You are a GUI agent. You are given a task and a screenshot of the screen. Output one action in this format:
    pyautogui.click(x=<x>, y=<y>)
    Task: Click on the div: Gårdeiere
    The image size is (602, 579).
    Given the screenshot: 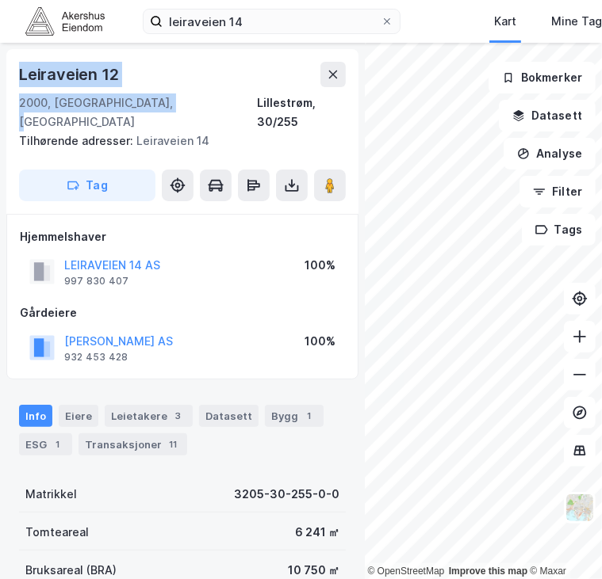 What is the action you would take?
    pyautogui.click(x=182, y=313)
    